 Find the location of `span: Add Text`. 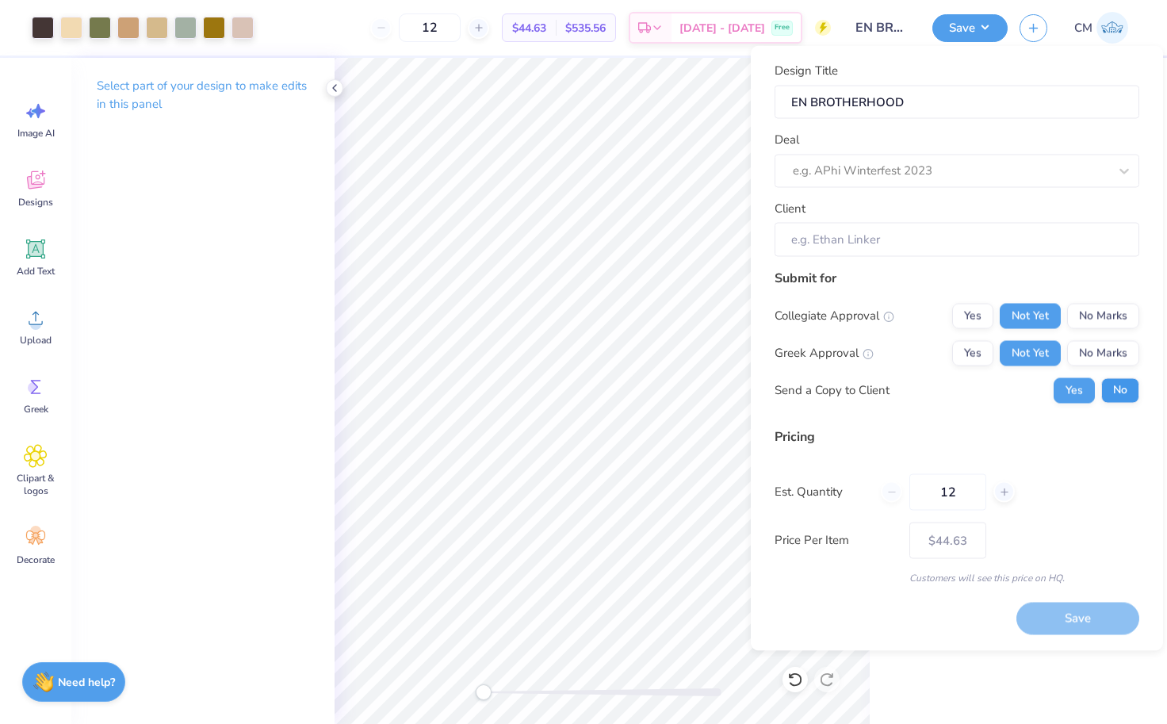

span: Add Text is located at coordinates (36, 271).